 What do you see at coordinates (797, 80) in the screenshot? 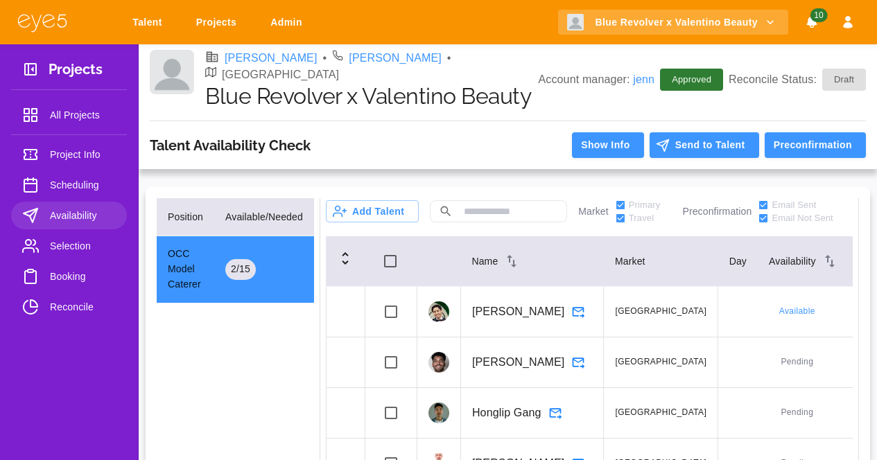
I see `p: Reconcile Status:` at bounding box center [797, 80].